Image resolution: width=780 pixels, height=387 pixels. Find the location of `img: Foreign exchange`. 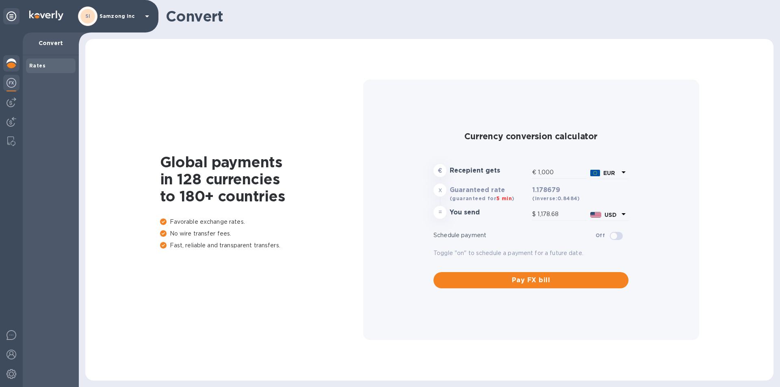

img: Foreign exchange is located at coordinates (11, 83).